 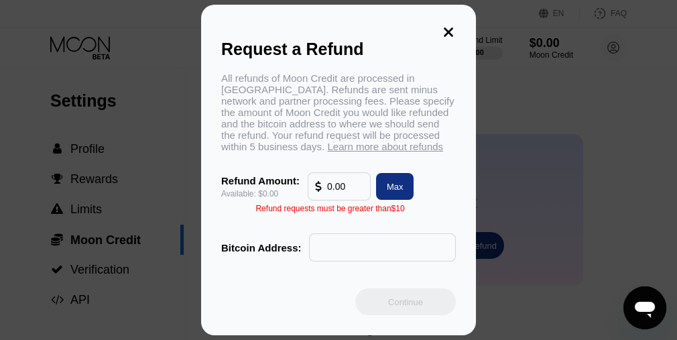 What do you see at coordinates (260, 194) in the screenshot?
I see `div: Available: $0.00` at bounding box center [260, 194].